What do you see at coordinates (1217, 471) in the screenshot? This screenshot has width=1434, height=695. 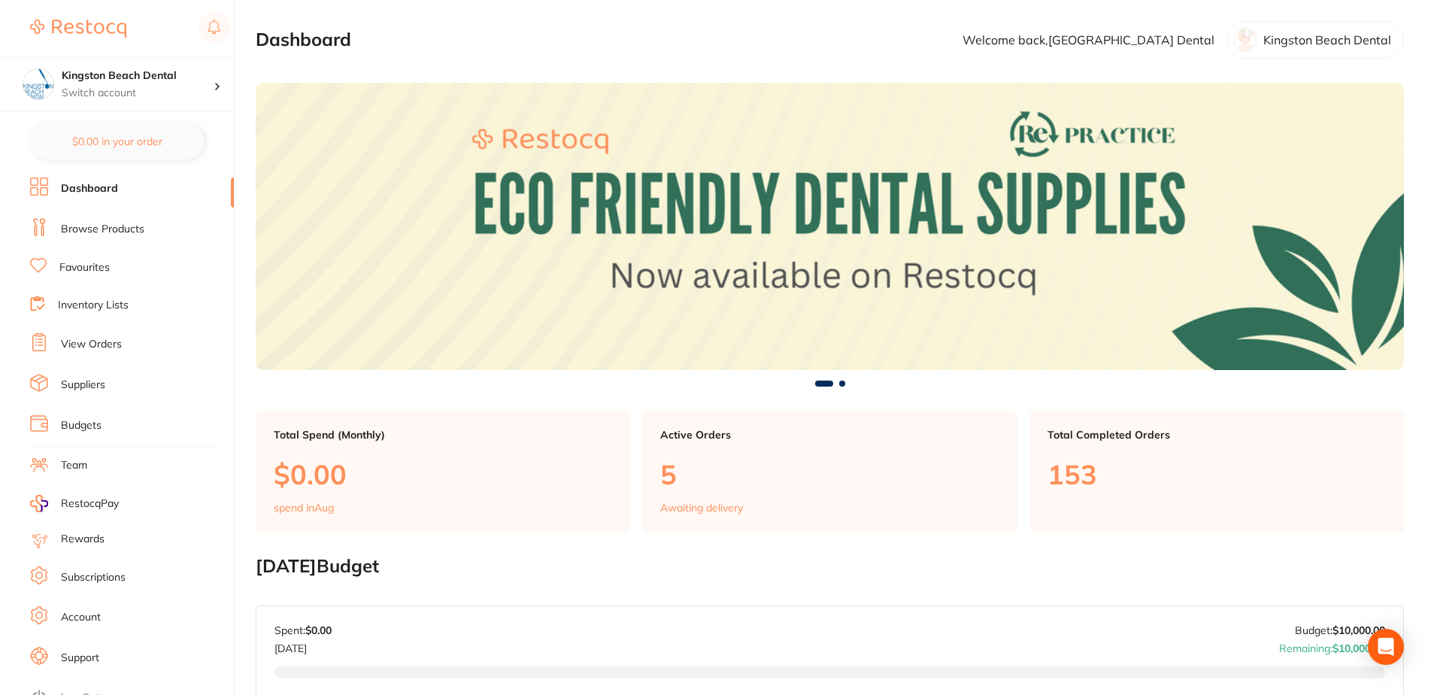 I see `a: Total Completed Orders153` at bounding box center [1217, 471].